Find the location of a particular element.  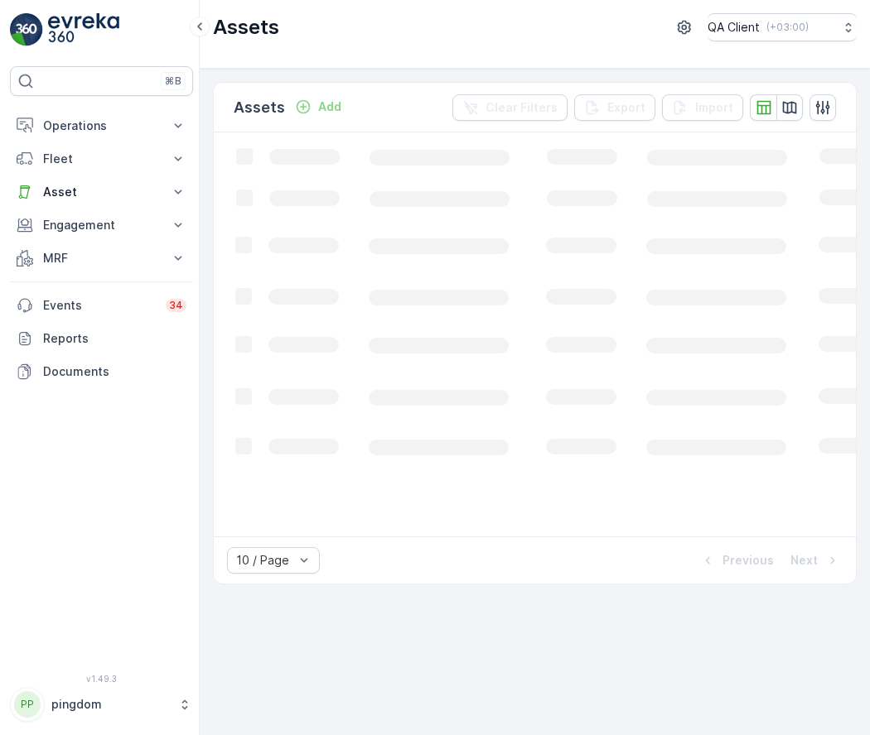

button: PPpingdom is located at coordinates (101, 705).